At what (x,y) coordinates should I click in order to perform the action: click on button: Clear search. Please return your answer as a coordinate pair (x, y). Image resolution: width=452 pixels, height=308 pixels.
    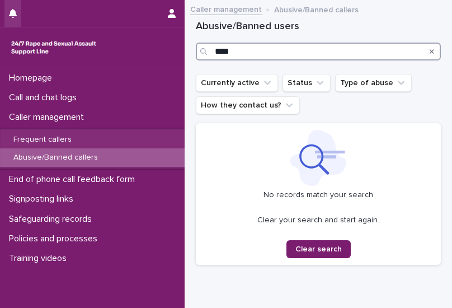
    Looking at the image, I should click on (318, 249).